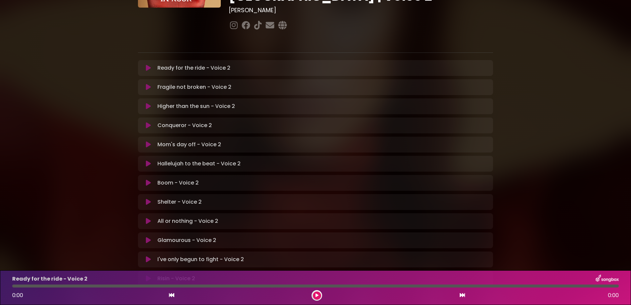 The image size is (631, 305). Describe the element at coordinates (607, 279) in the screenshot. I see `img: songbox-logo-white.png` at that location.